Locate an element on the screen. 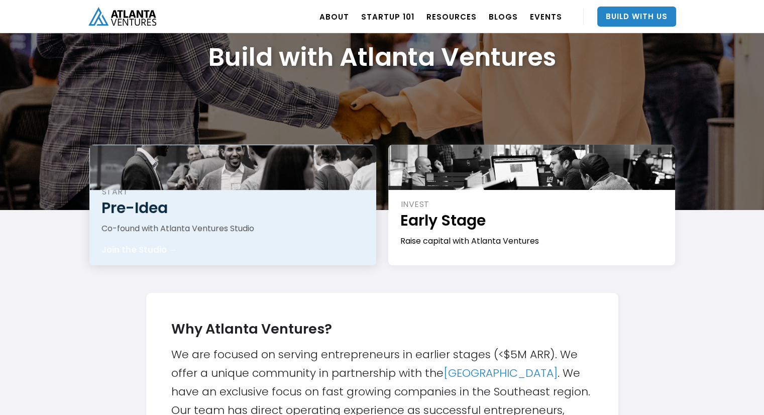 Image resolution: width=764 pixels, height=415 pixels. a: Startup 101 is located at coordinates (388, 17).